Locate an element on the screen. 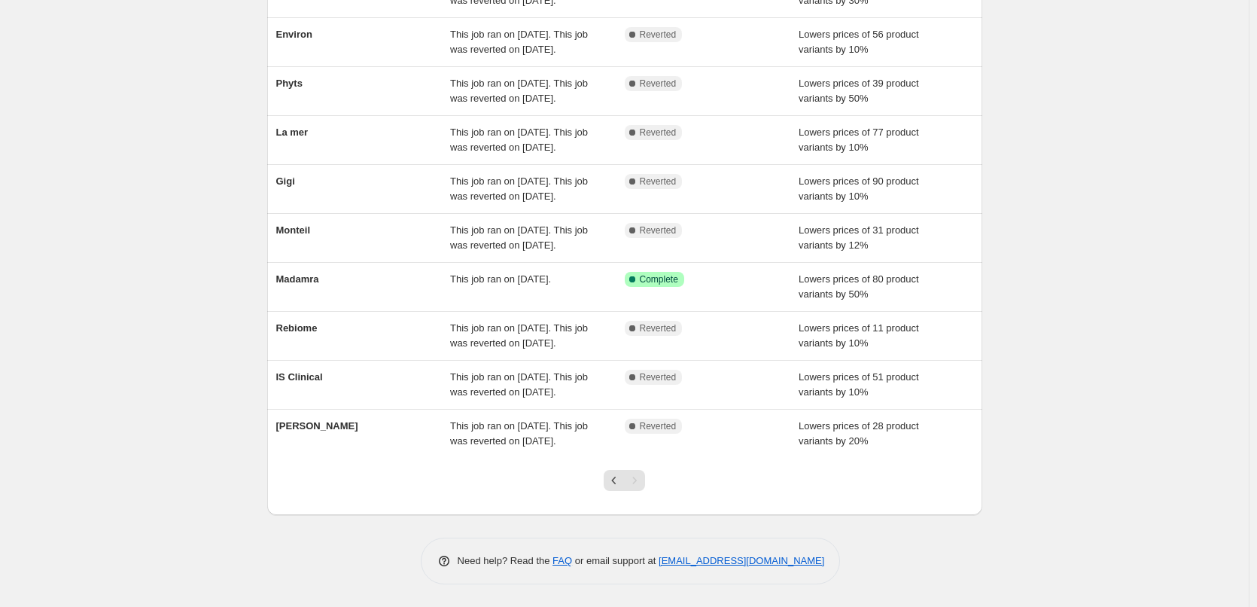  span: Lowers prices of 11 product variants by 10% is located at coordinates (859, 335).